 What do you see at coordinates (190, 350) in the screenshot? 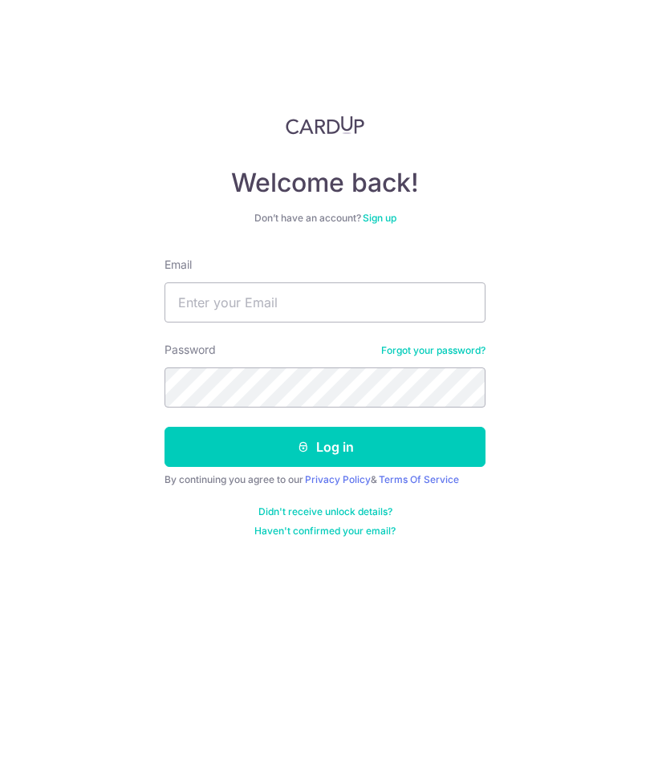
I see `label: Password` at bounding box center [190, 350].